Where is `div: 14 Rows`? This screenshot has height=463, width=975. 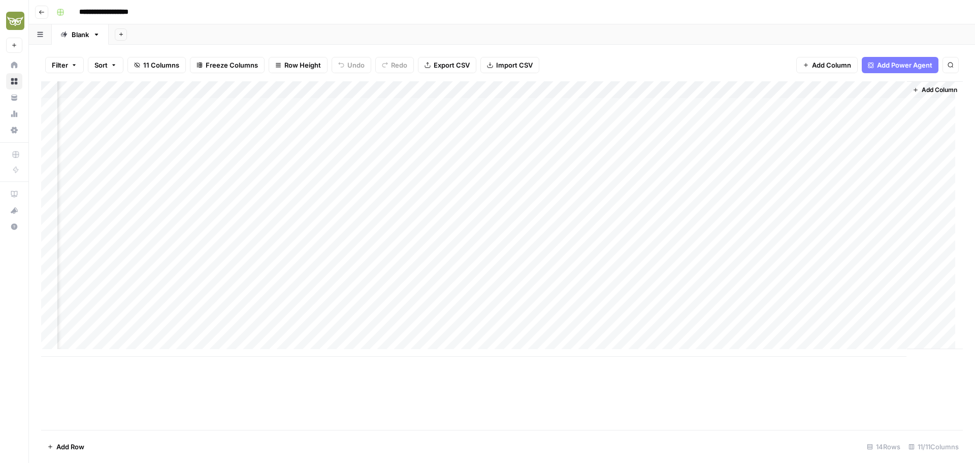 div: 14 Rows is located at coordinates (884, 447).